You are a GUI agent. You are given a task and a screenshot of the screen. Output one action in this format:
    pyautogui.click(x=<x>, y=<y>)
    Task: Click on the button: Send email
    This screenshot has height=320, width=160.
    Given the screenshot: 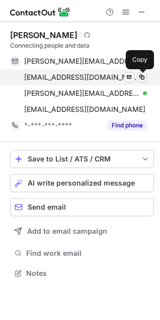 What is the action you would take?
    pyautogui.click(x=82, y=207)
    